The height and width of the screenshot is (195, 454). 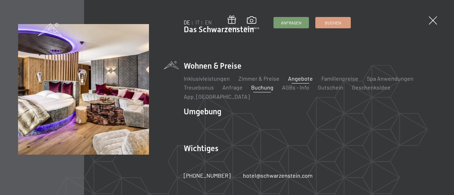 What do you see at coordinates (198, 87) in the screenshot?
I see `a: Treuebonus` at bounding box center [198, 87].